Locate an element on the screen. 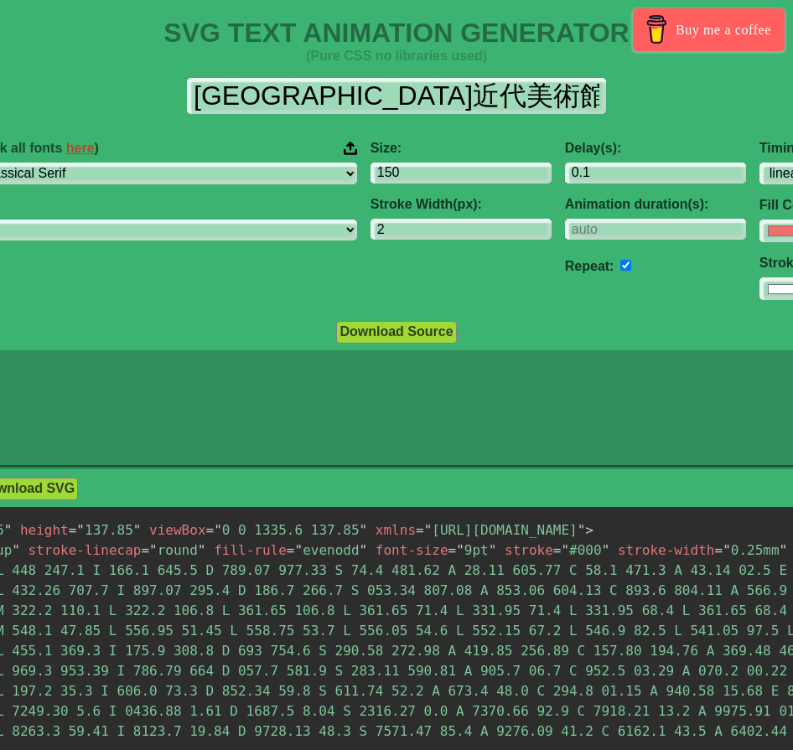  span: font-size is located at coordinates (411, 550).